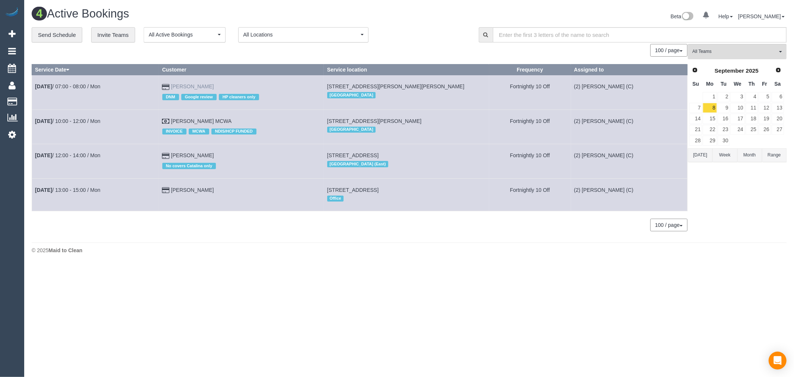 This screenshot has width=794, height=377. I want to click on a: 29, so click(710, 140).